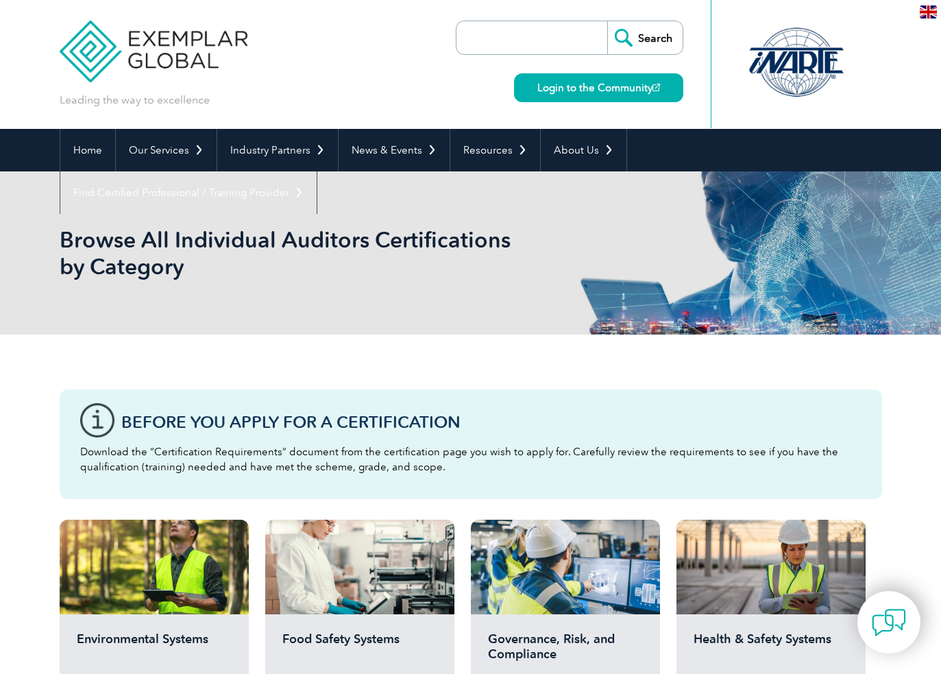 This screenshot has width=941, height=674. What do you see at coordinates (645, 38) in the screenshot?
I see `input: Search` at bounding box center [645, 38].